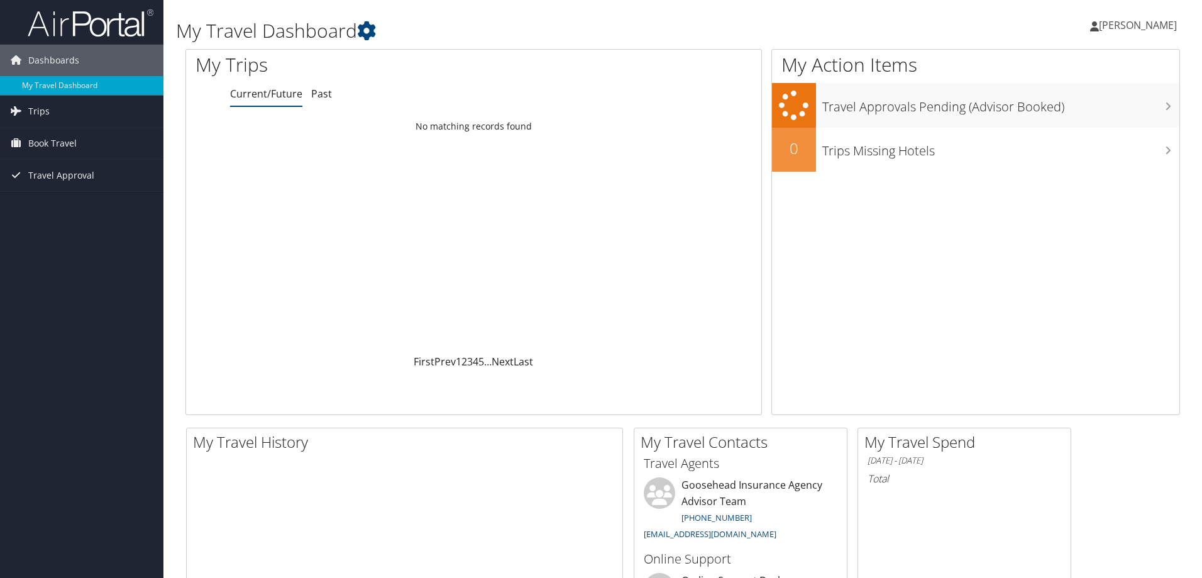 Image resolution: width=1202 pixels, height=578 pixels. I want to click on a: 3, so click(470, 361).